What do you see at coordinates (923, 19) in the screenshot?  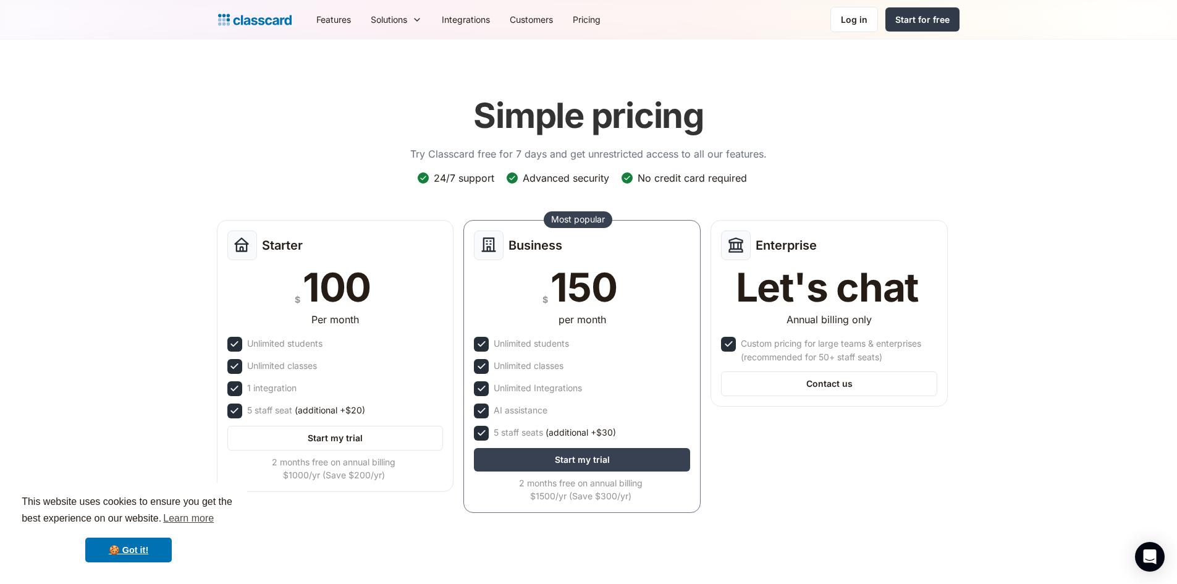 I see `div: Start for free` at bounding box center [923, 19].